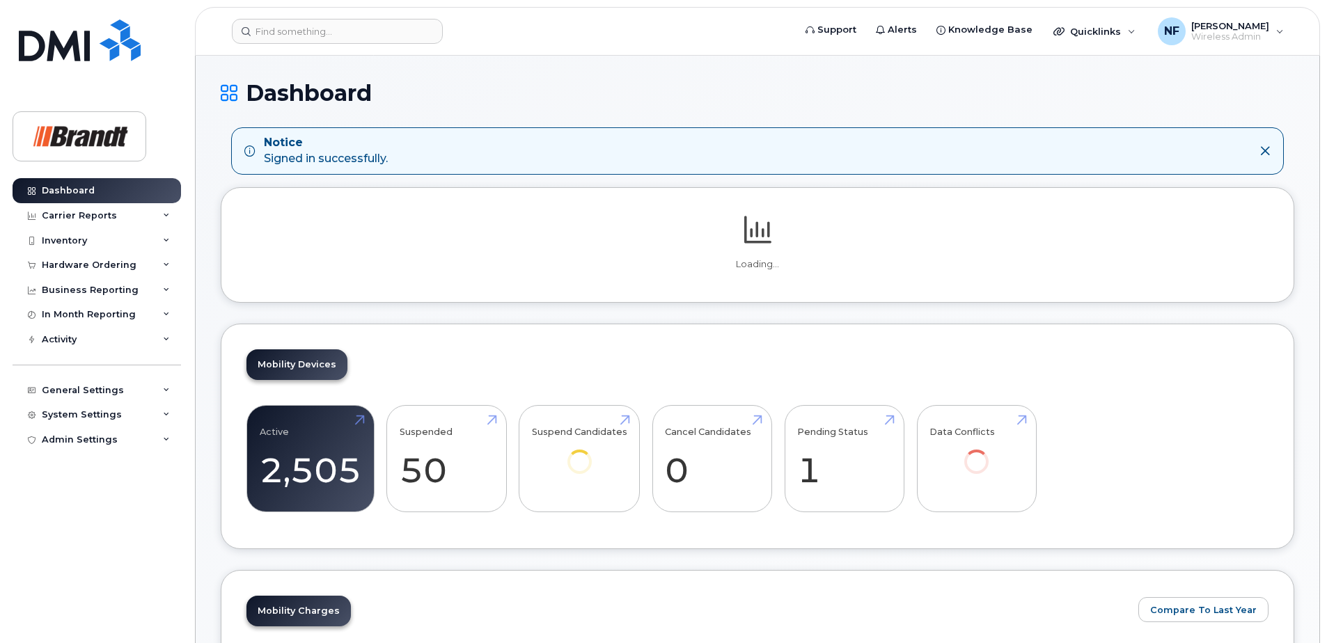  Describe the element at coordinates (326, 151) in the screenshot. I see `div: Signed in successfully.` at that location.